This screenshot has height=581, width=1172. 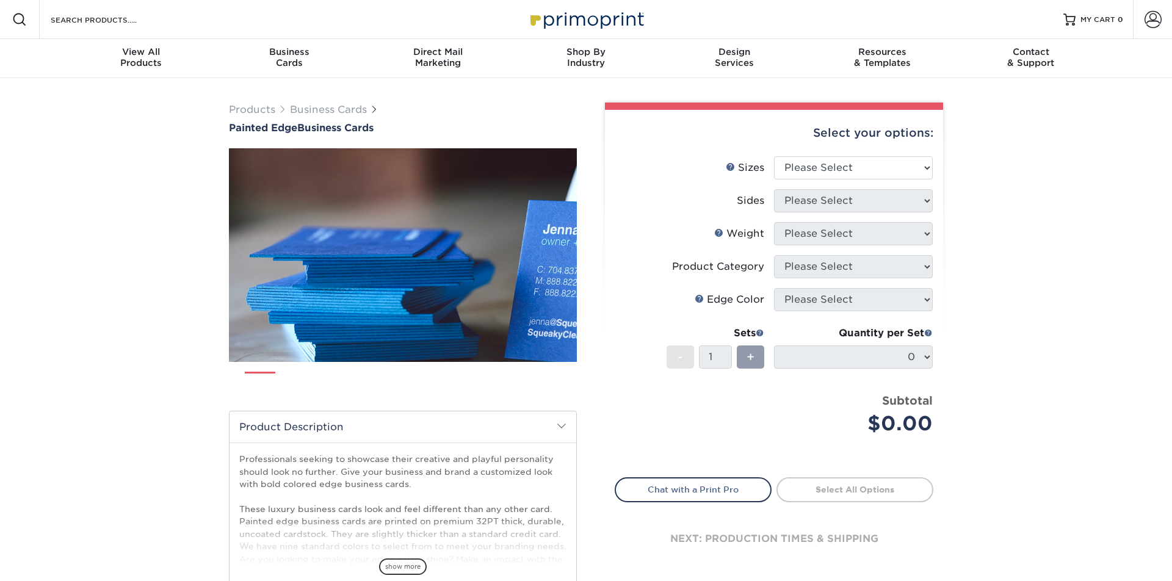 What do you see at coordinates (260, 383) in the screenshot?
I see `img: Business Cards 01` at bounding box center [260, 383].